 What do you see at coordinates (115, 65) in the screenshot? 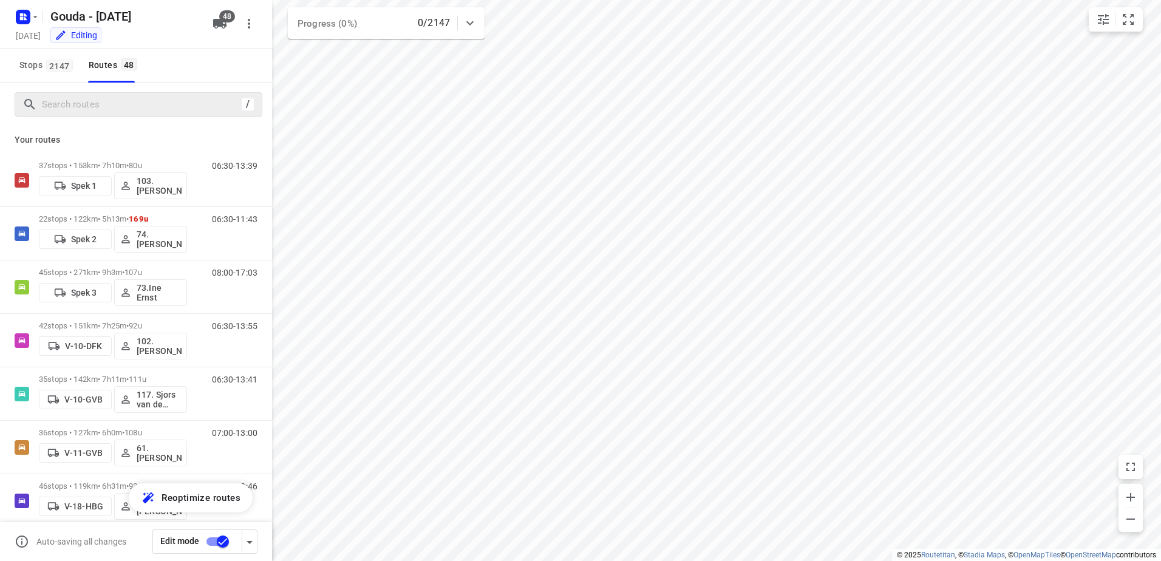
I see `div: Routes` at bounding box center [115, 65].